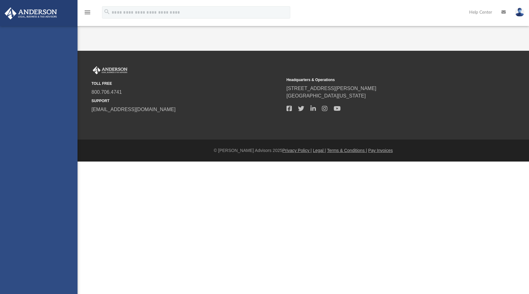  I want to click on small: SUPPORT, so click(187, 101).